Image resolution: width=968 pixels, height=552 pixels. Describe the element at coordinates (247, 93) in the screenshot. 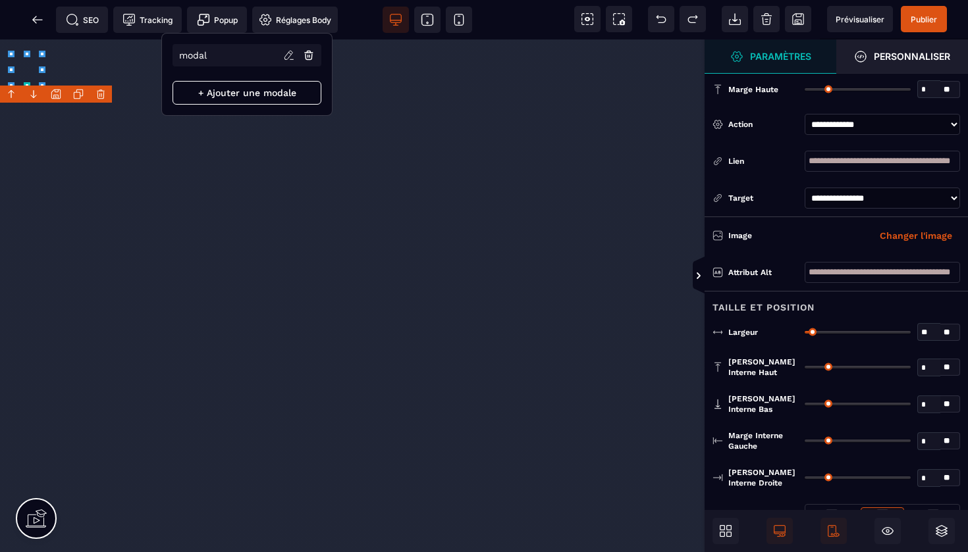

I see `p: + Ajouter une modale` at that location.